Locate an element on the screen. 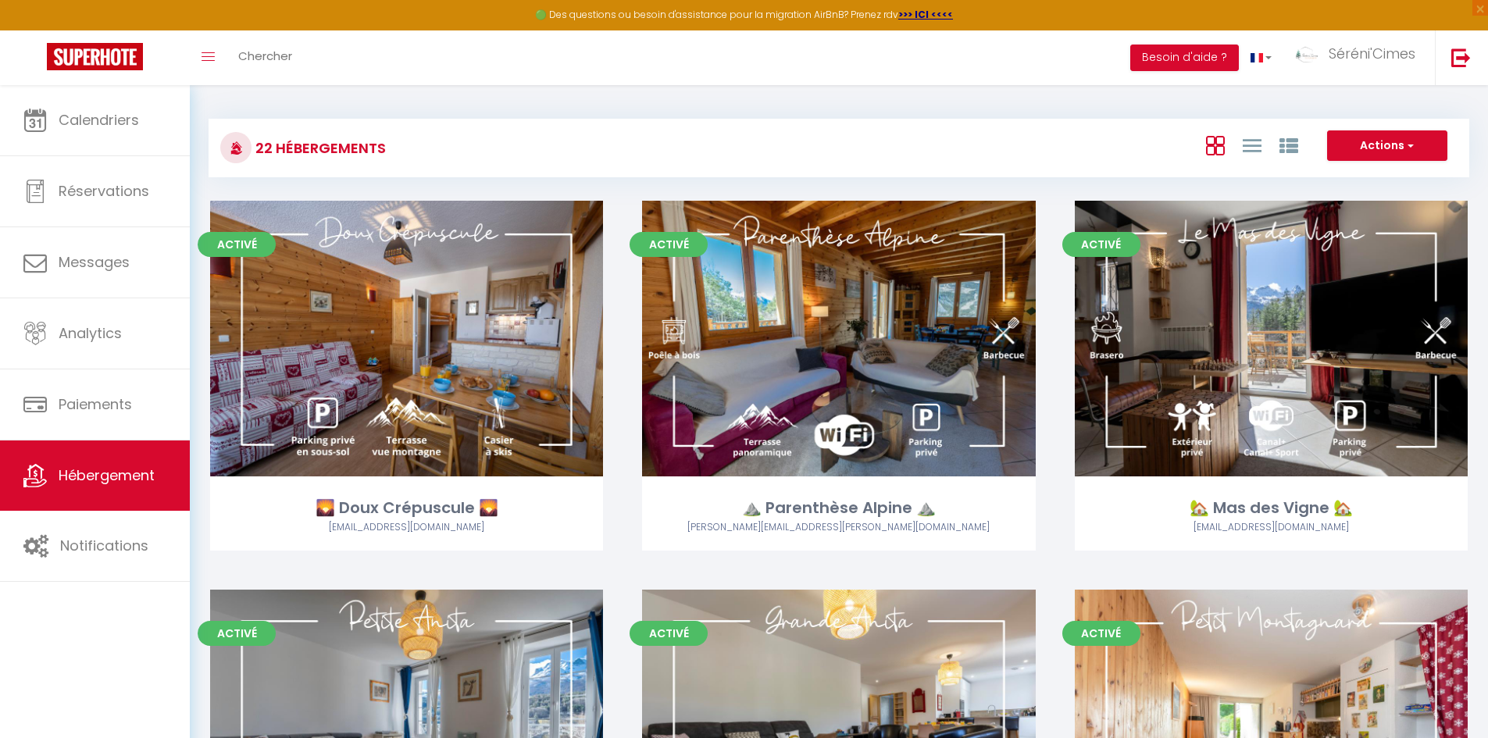  img: Super Booking is located at coordinates (94, 56).